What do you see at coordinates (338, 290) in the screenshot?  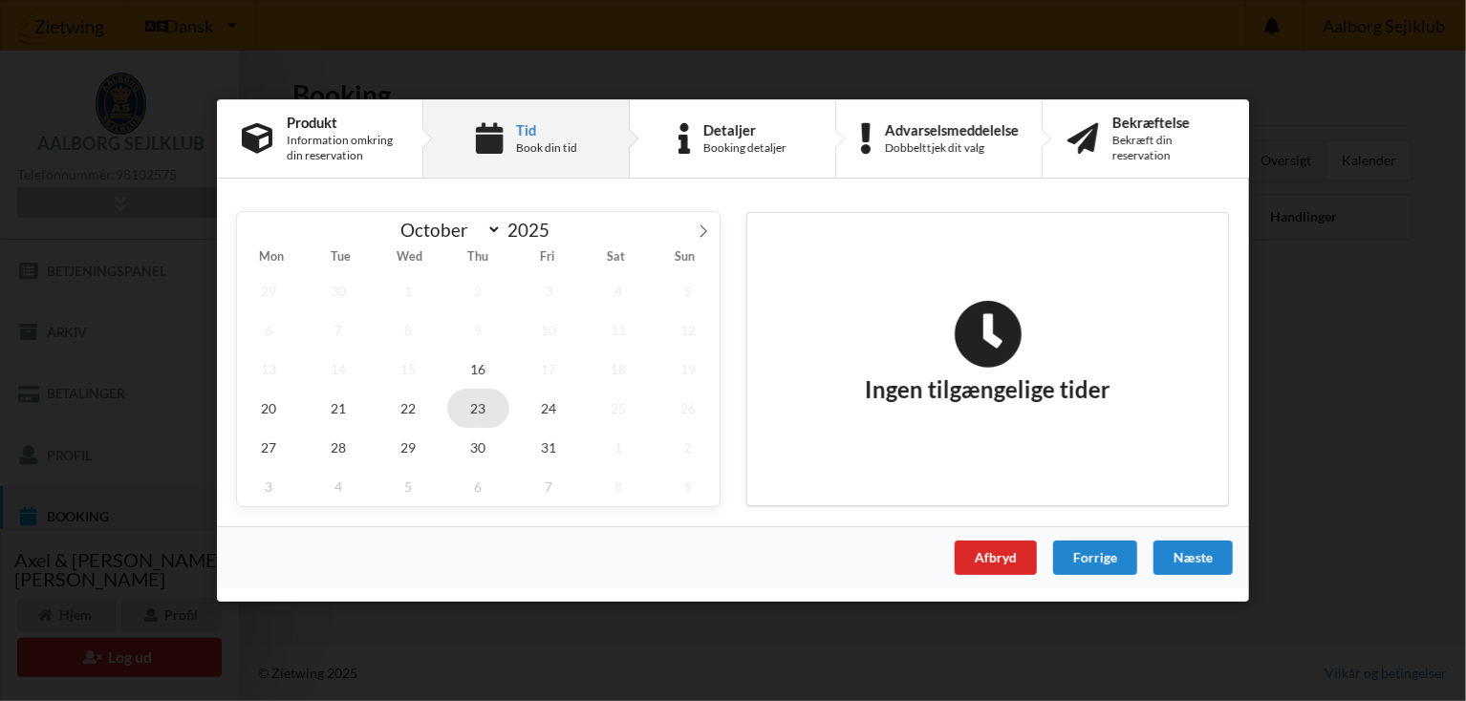 I see `span: September 30, 2025` at bounding box center [338, 290].